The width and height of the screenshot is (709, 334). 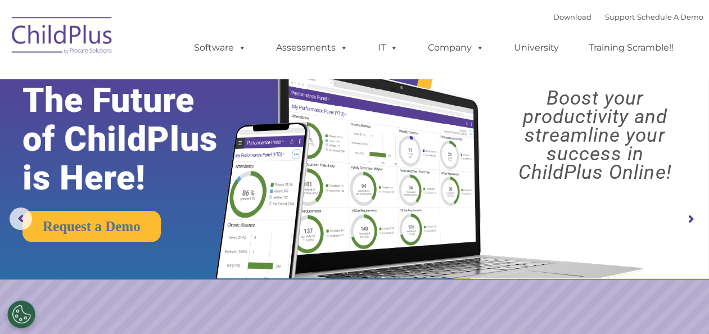 I want to click on rs-layer: The Future of ChildPlus is Here!, so click(x=135, y=139).